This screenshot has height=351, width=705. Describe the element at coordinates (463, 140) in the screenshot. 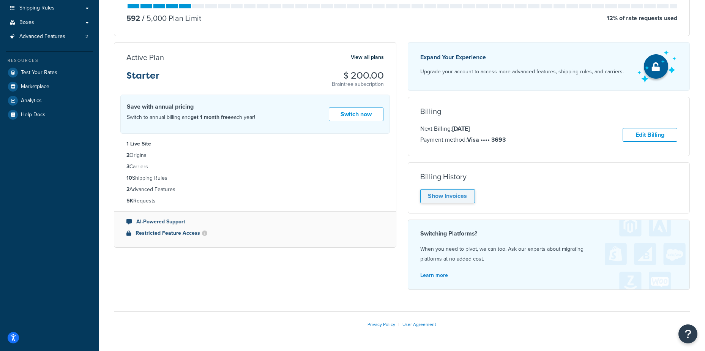

I see `p: Payment method:` at that location.